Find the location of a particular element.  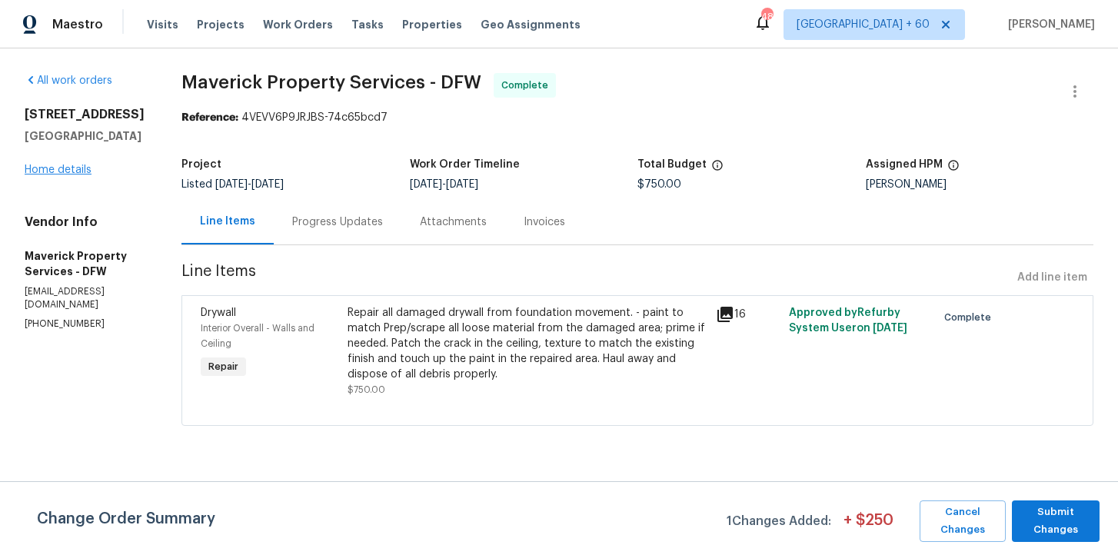

span: Tasks is located at coordinates (367, 25).